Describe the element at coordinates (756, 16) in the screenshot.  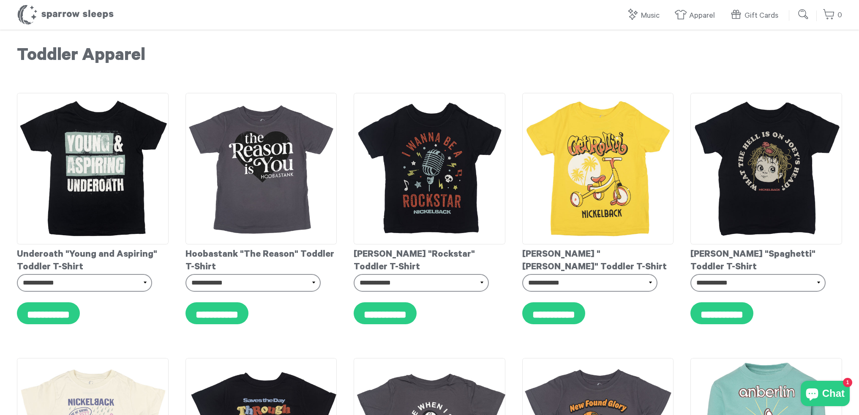
I see `a: Gift Cards` at that location.